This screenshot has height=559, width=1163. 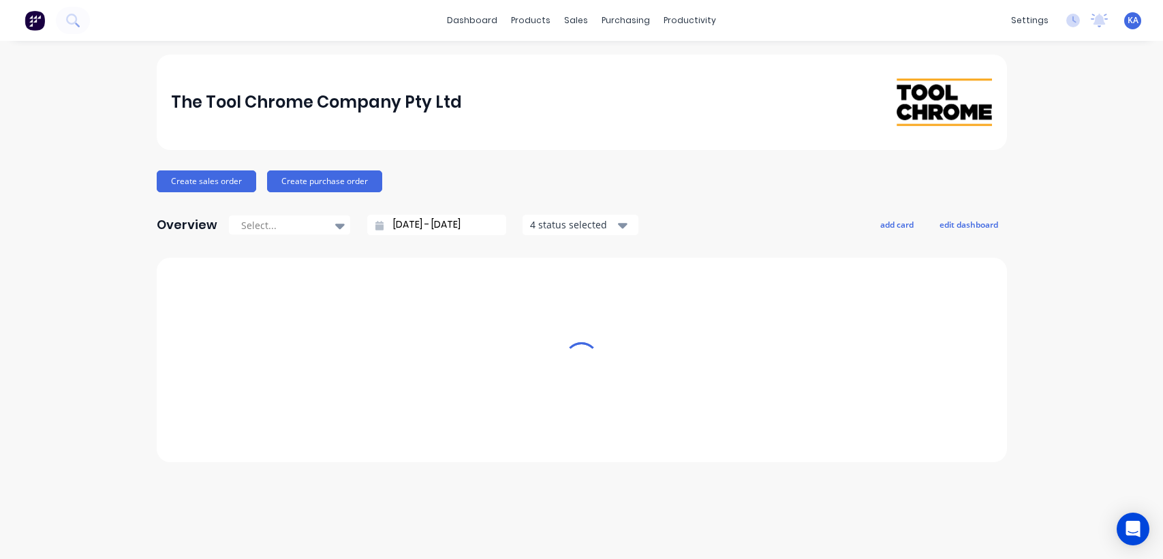 What do you see at coordinates (1030, 20) in the screenshot?
I see `div: settings` at bounding box center [1030, 20].